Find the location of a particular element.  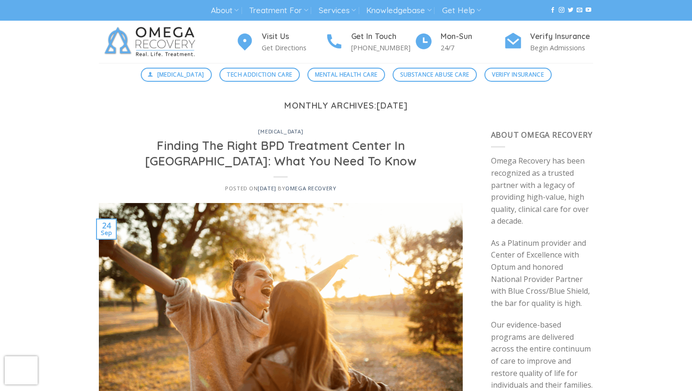

h4: Mon-Sun is located at coordinates (472, 37).